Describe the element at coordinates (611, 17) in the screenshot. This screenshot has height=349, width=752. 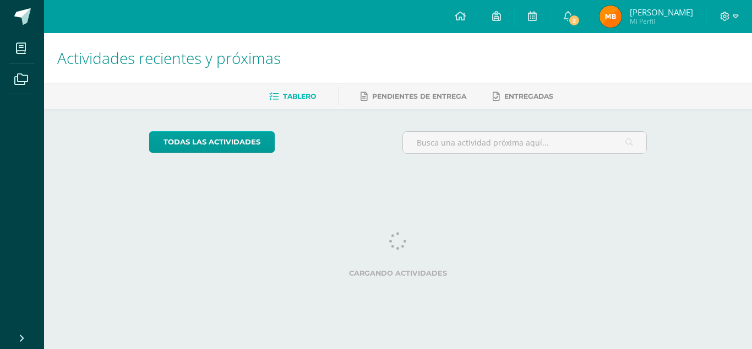
I see `img: 6836aa3427f9a1a50e214aa154154334.png` at that location.